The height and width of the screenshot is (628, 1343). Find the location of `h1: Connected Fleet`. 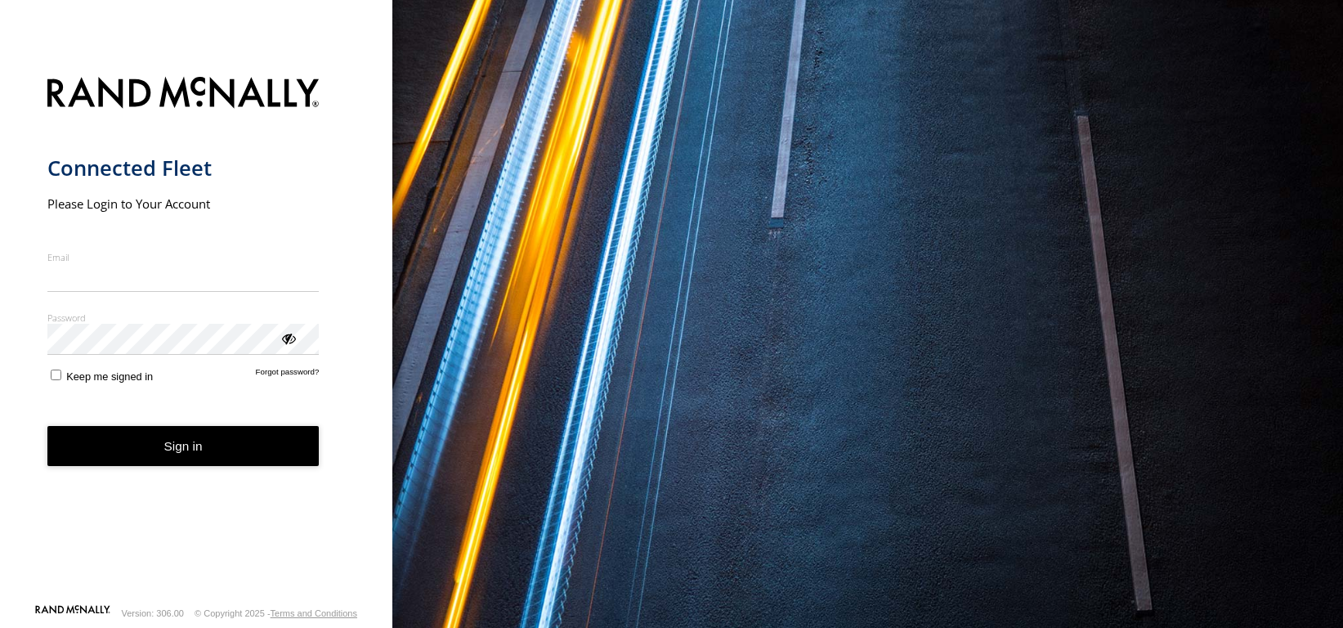

h1: Connected Fleet is located at coordinates (183, 168).